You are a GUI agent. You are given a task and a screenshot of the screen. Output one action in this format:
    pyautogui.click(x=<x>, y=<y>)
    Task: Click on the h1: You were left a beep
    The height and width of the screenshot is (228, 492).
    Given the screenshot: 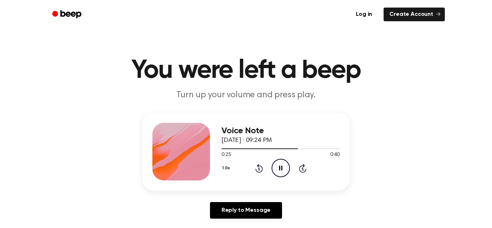 What is the action you would take?
    pyautogui.click(x=246, y=71)
    